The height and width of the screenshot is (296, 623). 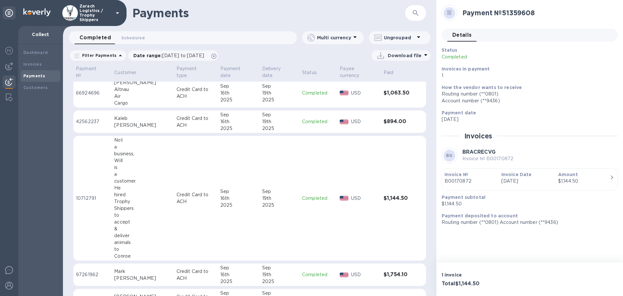 What do you see at coordinates (36, 87) in the screenshot?
I see `b: Customers` at bounding box center [36, 87].